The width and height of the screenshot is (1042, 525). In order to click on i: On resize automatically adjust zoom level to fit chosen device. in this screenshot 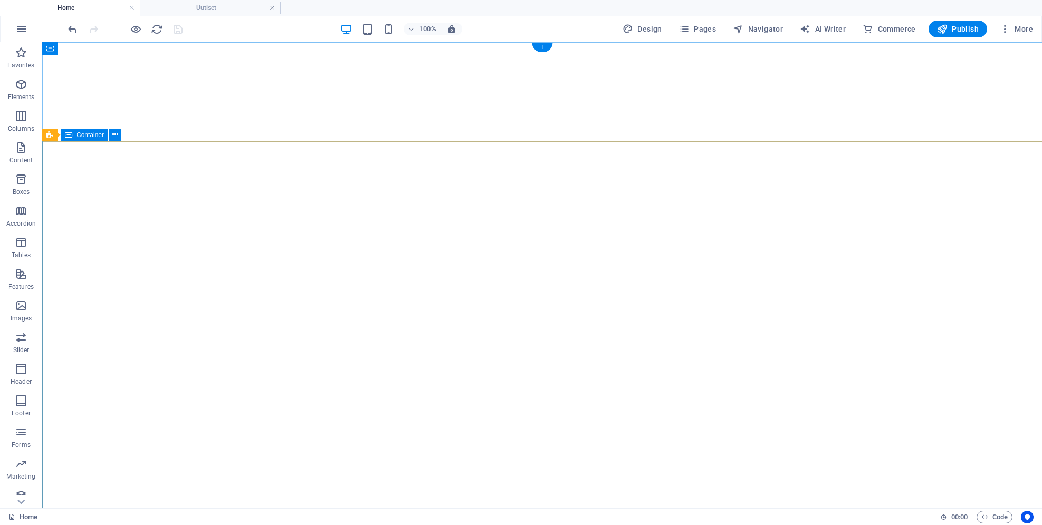, I will do `click(451, 29)`.